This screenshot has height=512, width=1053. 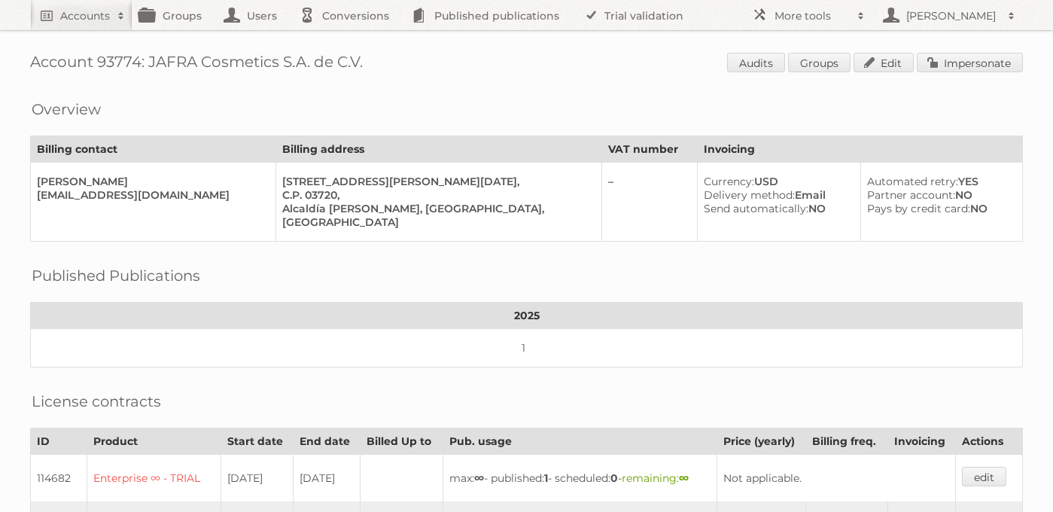 I want to click on th: End date, so click(x=327, y=441).